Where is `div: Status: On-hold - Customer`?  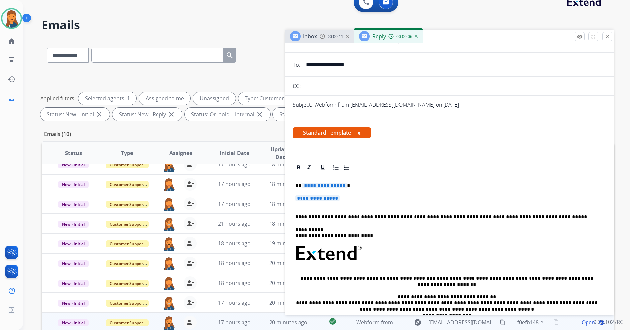
div: Status: On-hold - Customer is located at coordinates (317, 114).